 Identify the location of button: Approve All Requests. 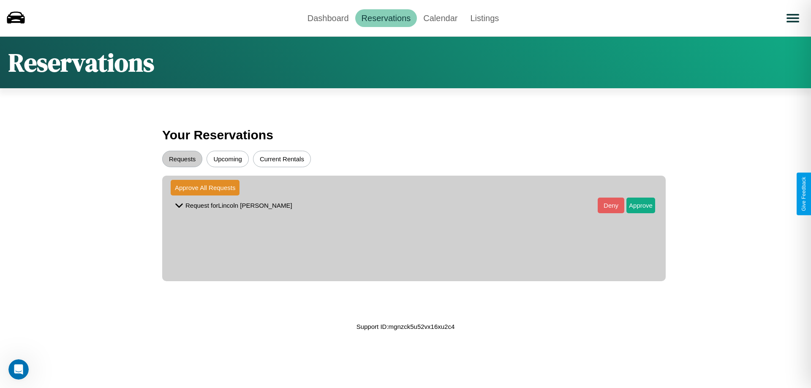
(205, 188).